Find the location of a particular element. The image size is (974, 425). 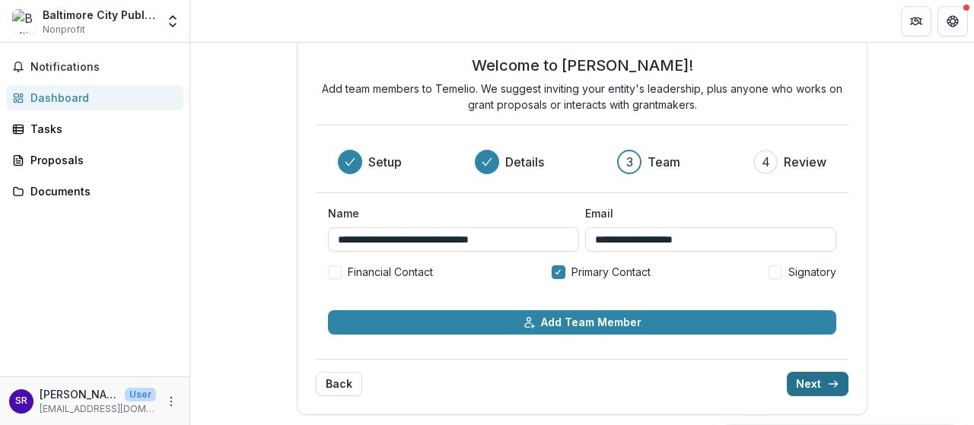

span: Signatory is located at coordinates (812, 272).